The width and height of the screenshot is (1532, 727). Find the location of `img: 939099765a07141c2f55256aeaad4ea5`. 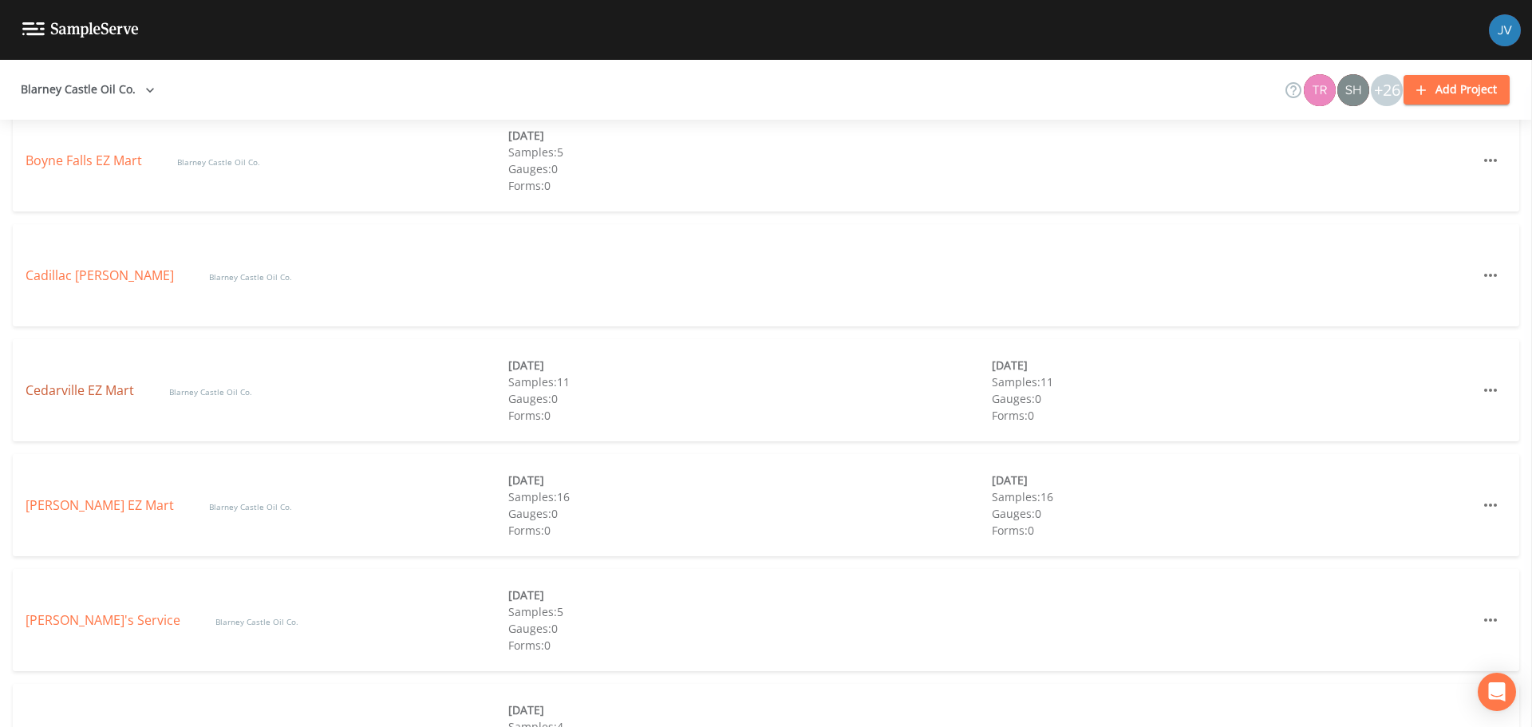

img: 939099765a07141c2f55256aeaad4ea5 is located at coordinates (1319, 90).